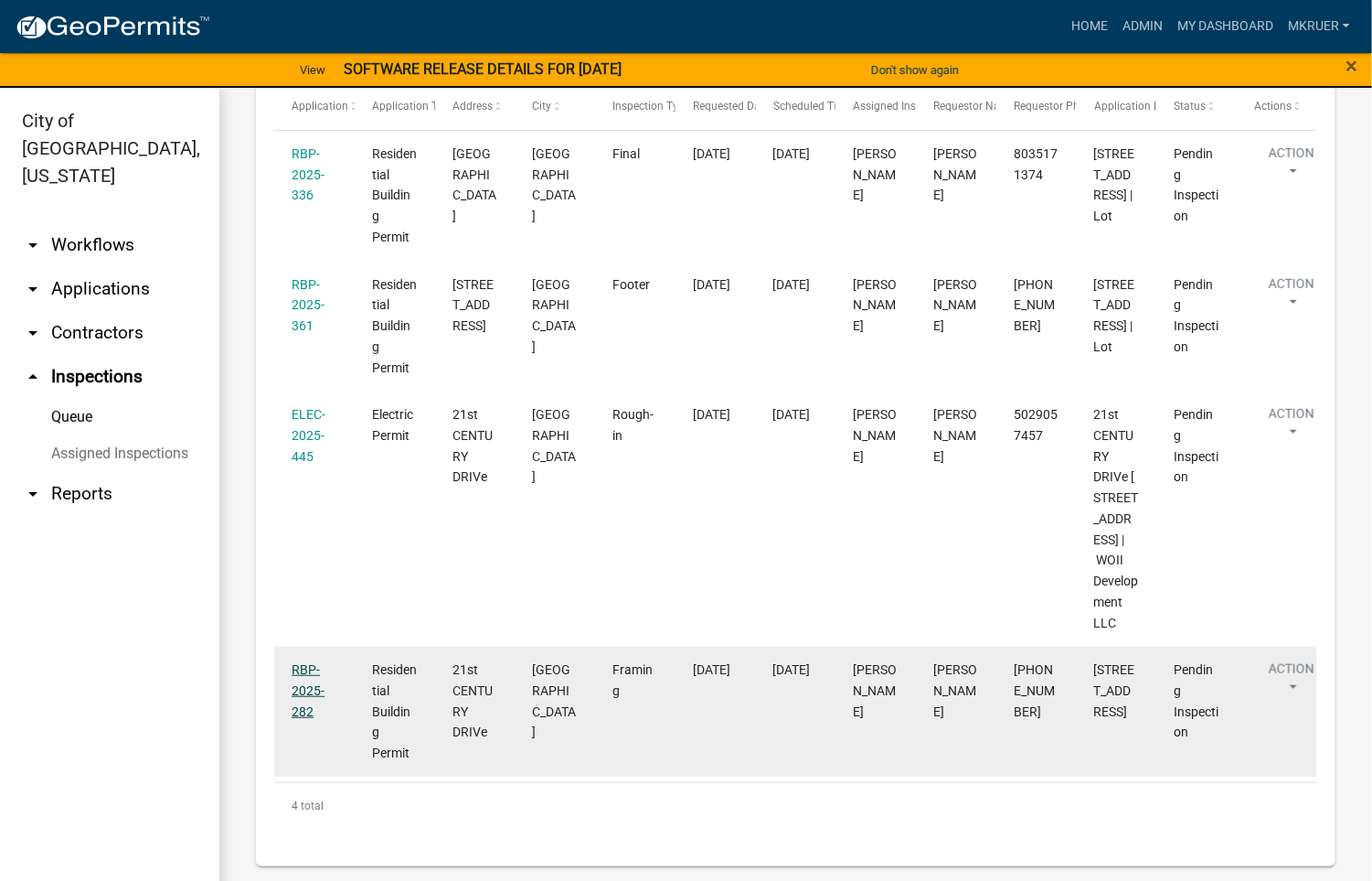 The height and width of the screenshot is (881, 1372). I want to click on span: Final, so click(626, 154).